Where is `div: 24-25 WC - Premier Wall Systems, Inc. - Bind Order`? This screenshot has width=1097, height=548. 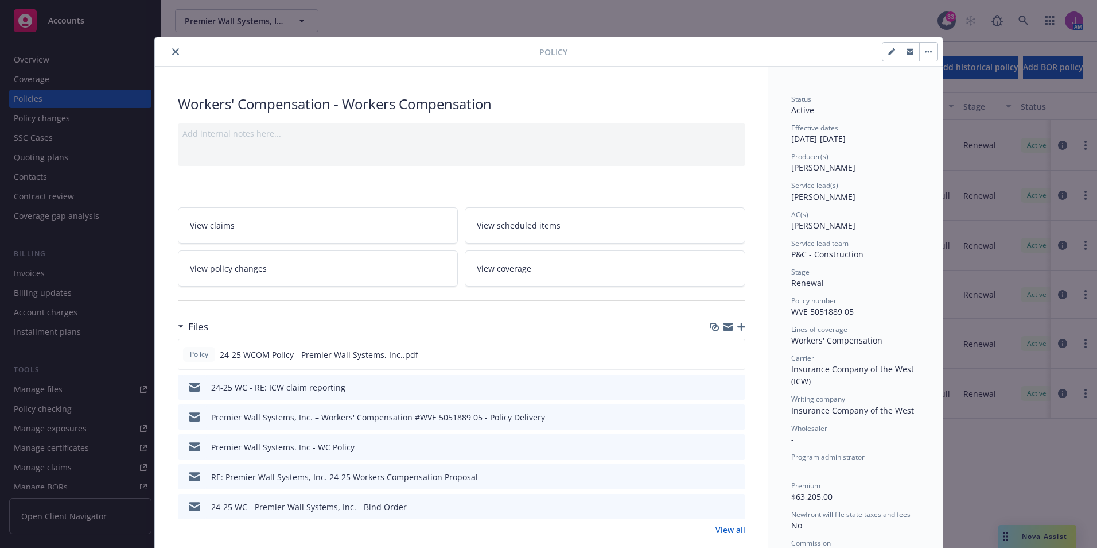
div: 24-25 WC - Premier Wall Systems, Inc. - Bind Order is located at coordinates (309, 506).